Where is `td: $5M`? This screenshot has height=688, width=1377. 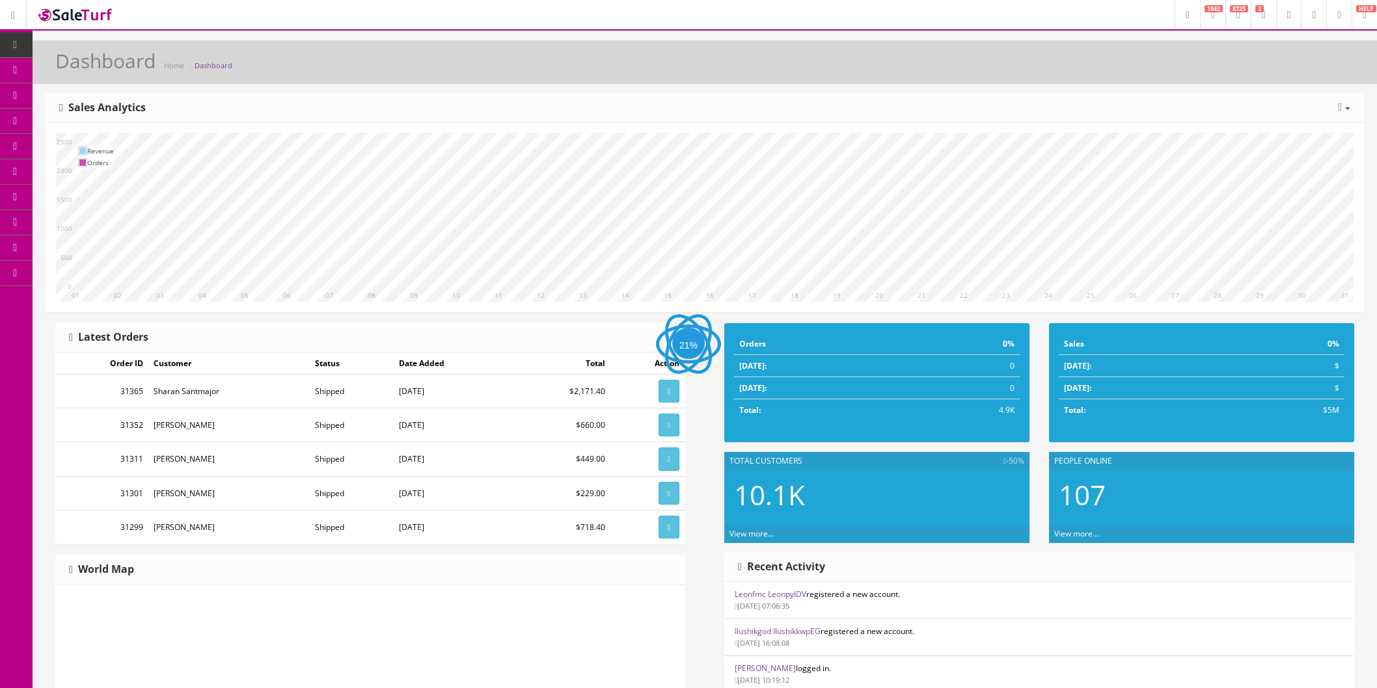
td: $5M is located at coordinates (1285, 411).